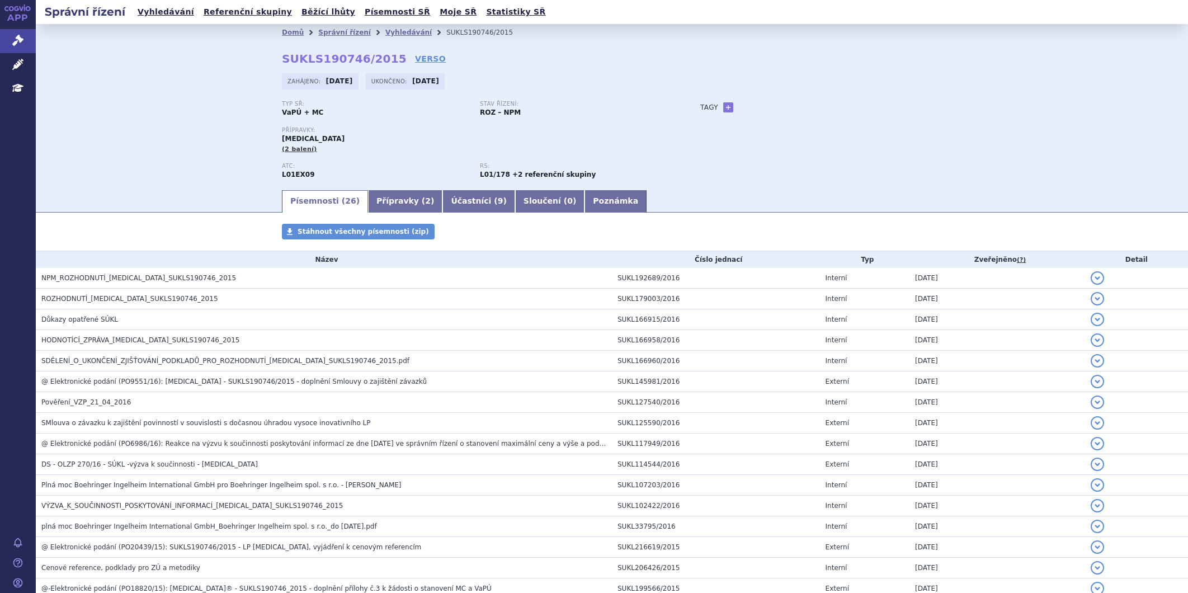 The height and width of the screenshot is (593, 1188). What do you see at coordinates (428, 201) in the screenshot?
I see `span: 2` at bounding box center [428, 201].